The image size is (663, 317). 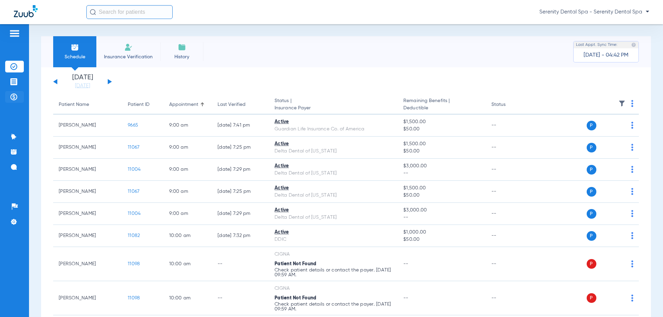 I want to click on img: Search Icon, so click(x=93, y=12).